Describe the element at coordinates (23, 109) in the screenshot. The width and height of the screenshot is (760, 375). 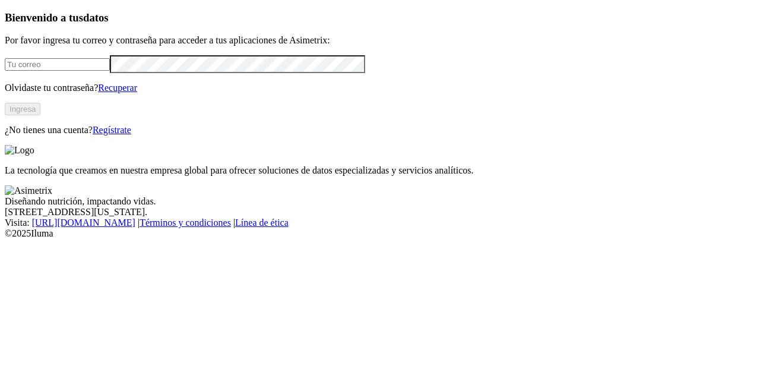
I see `button: Ingresa` at that location.